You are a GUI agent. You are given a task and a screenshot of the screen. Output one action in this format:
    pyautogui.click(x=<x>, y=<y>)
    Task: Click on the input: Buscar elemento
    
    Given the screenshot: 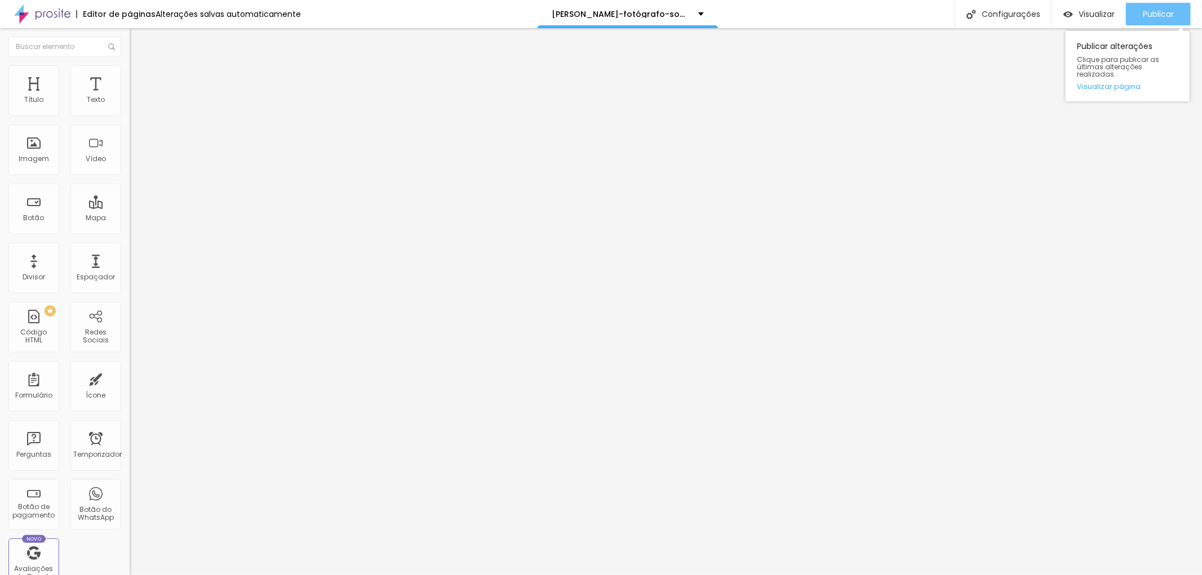 What is the action you would take?
    pyautogui.click(x=65, y=47)
    